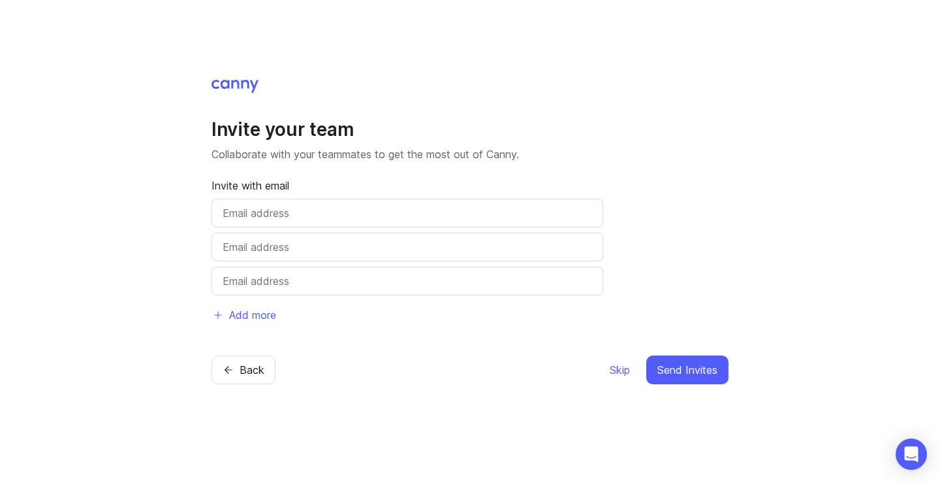 Image resolution: width=940 pixels, height=483 pixels. What do you see at coordinates (407, 185) in the screenshot?
I see `p: Invite with email` at bounding box center [407, 185].